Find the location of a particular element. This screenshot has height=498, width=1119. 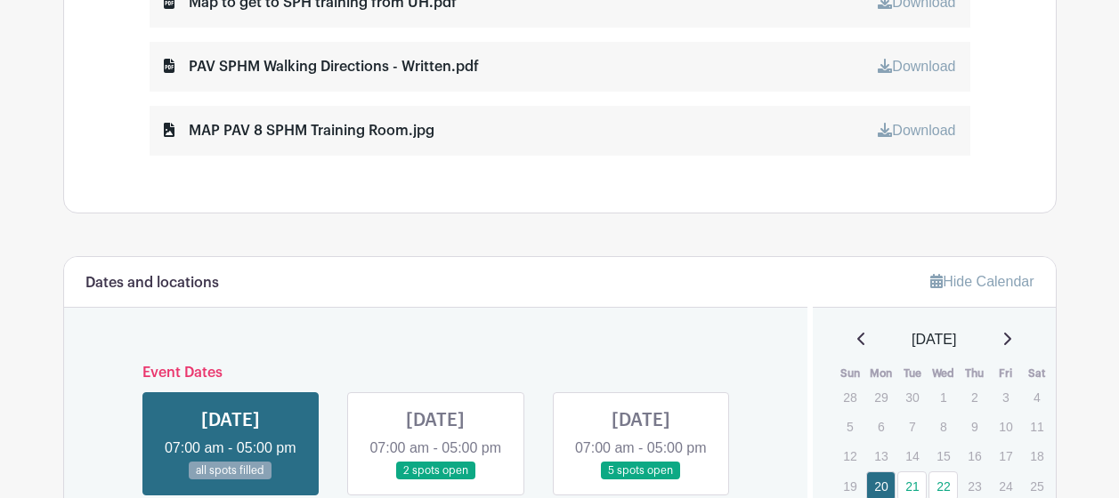

p: 13 is located at coordinates (880, 456).